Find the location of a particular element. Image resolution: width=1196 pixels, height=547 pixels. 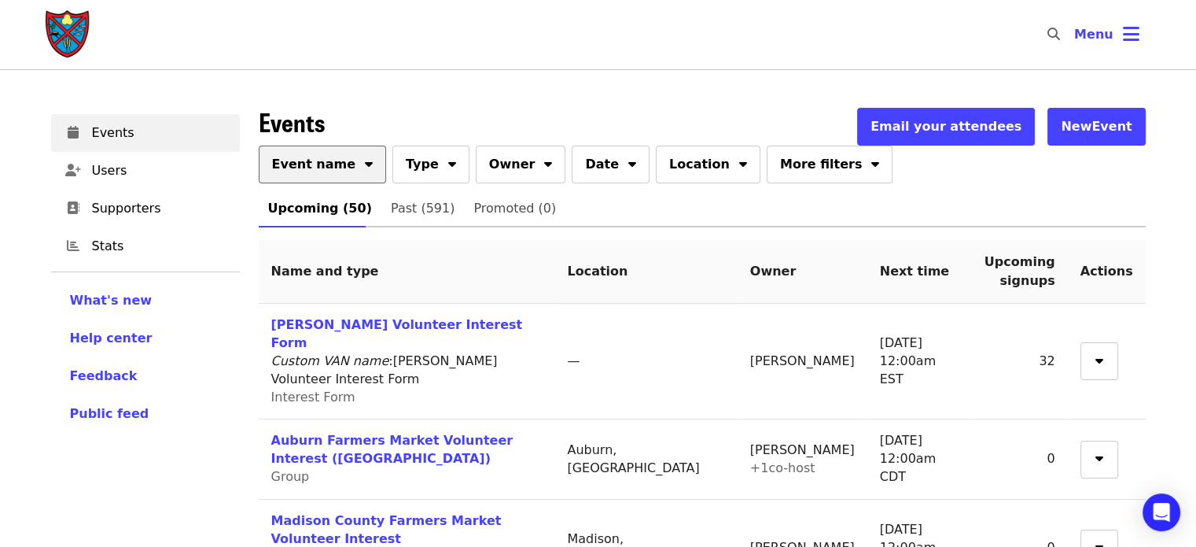

span: Upcoming signups is located at coordinates (1020, 271).